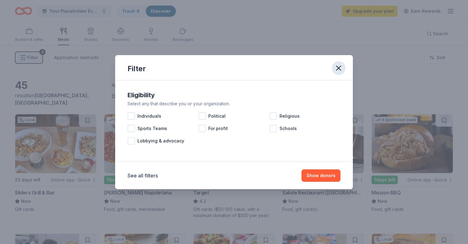  Describe the element at coordinates (321, 175) in the screenshot. I see `button: Show donors` at that location.